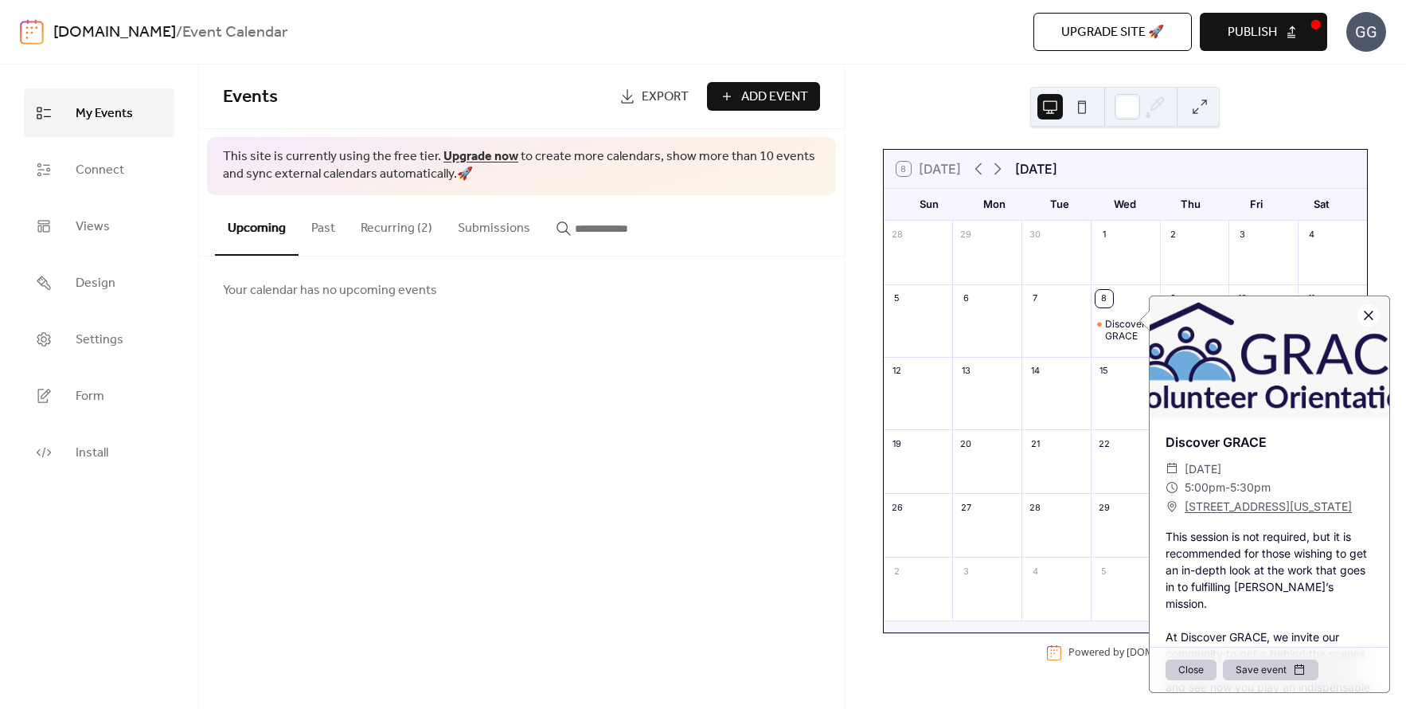 This screenshot has width=1406, height=709. I want to click on button: Publish, so click(1264, 32).